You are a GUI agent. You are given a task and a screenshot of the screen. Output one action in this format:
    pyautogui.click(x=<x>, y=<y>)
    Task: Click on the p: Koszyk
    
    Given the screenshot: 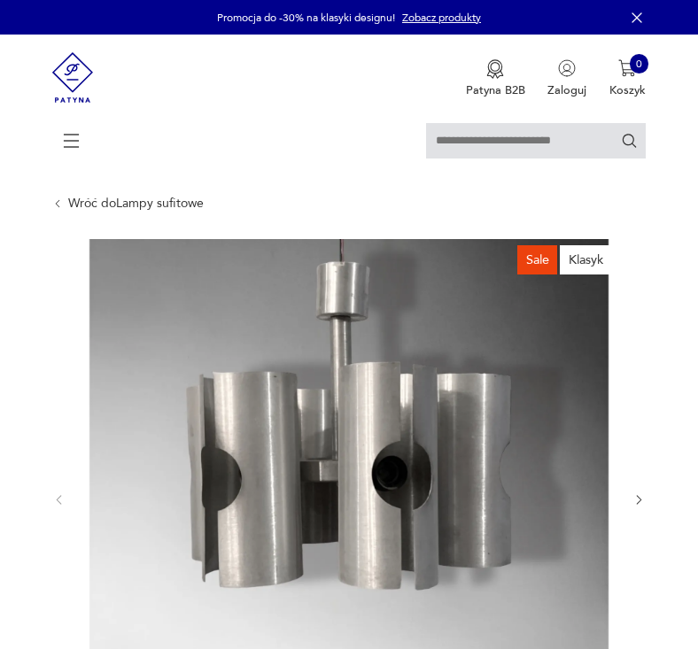 What is the action you would take?
    pyautogui.click(x=627, y=90)
    